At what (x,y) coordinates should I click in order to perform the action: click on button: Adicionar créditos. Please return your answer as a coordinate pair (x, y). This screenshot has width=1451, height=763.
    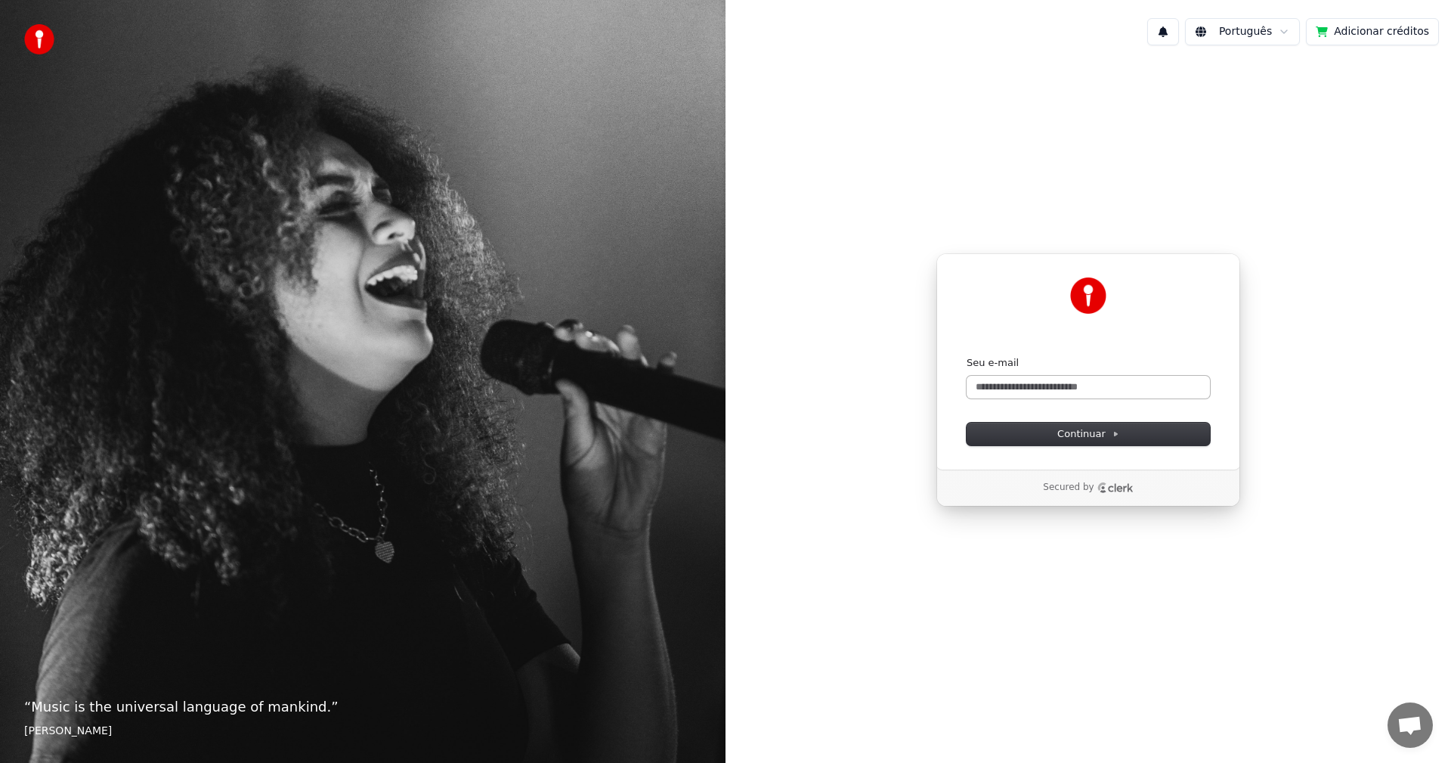
    Looking at the image, I should click on (1373, 32).